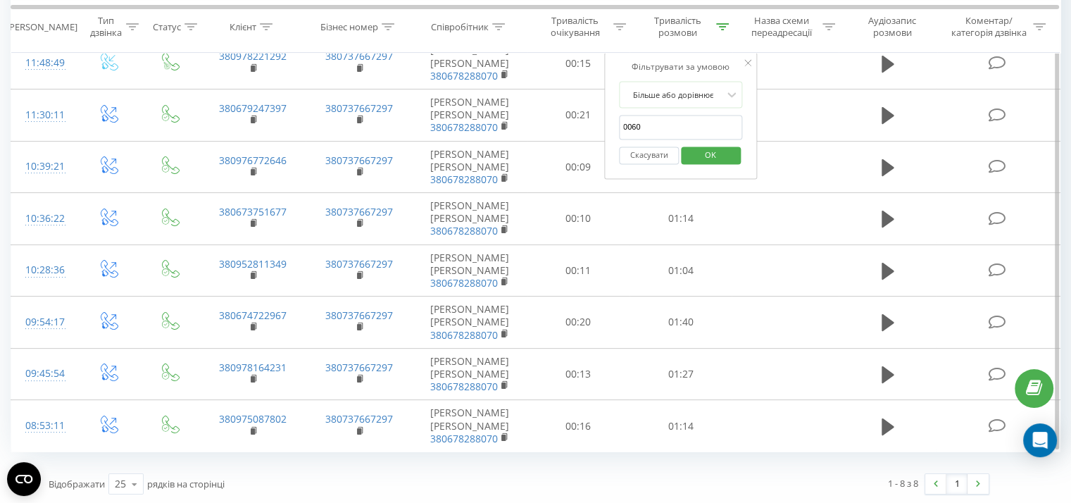 This screenshot has height=503, width=1071. What do you see at coordinates (349, 26) in the screenshot?
I see `div: Бізнес номер` at bounding box center [349, 26].